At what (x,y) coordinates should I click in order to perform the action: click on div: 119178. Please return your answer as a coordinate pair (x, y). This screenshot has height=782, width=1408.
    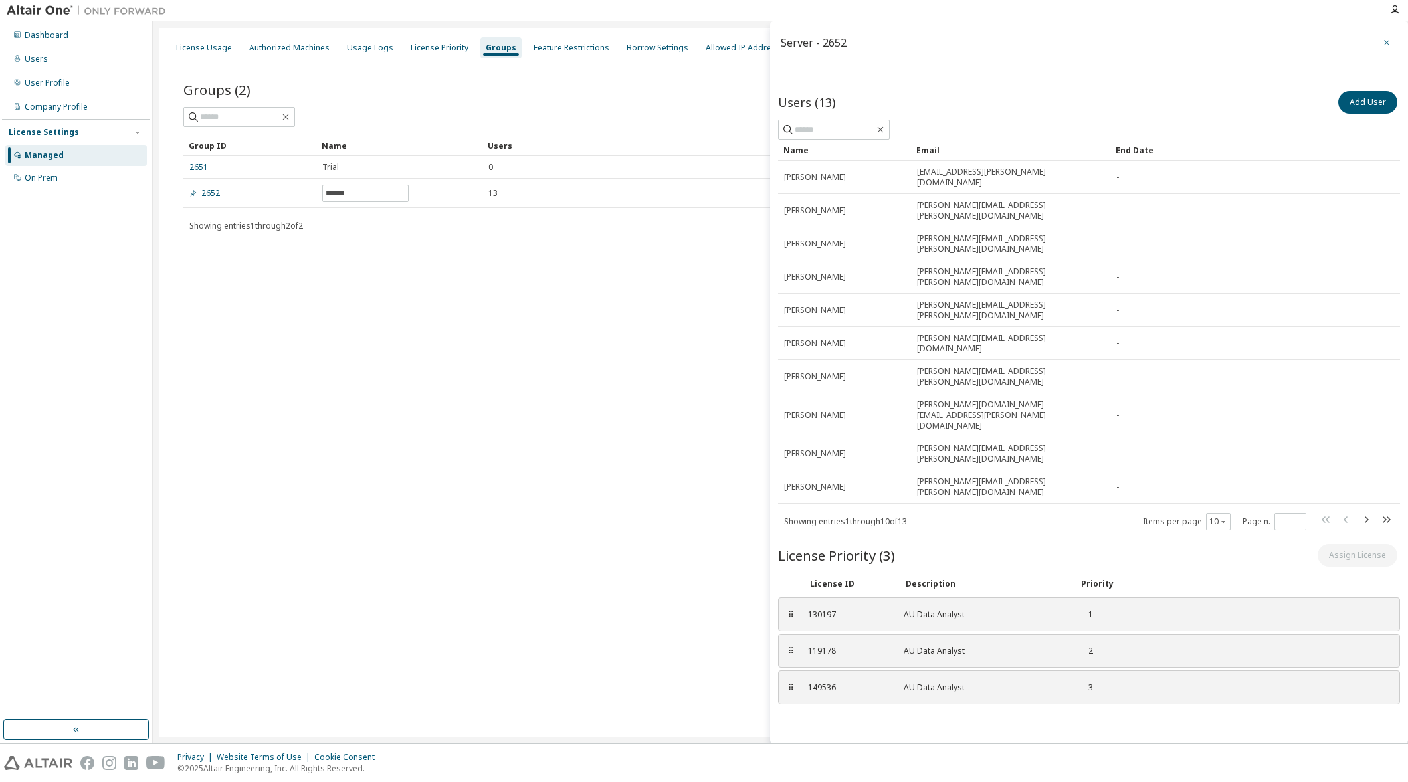
    Looking at the image, I should click on (848, 651).